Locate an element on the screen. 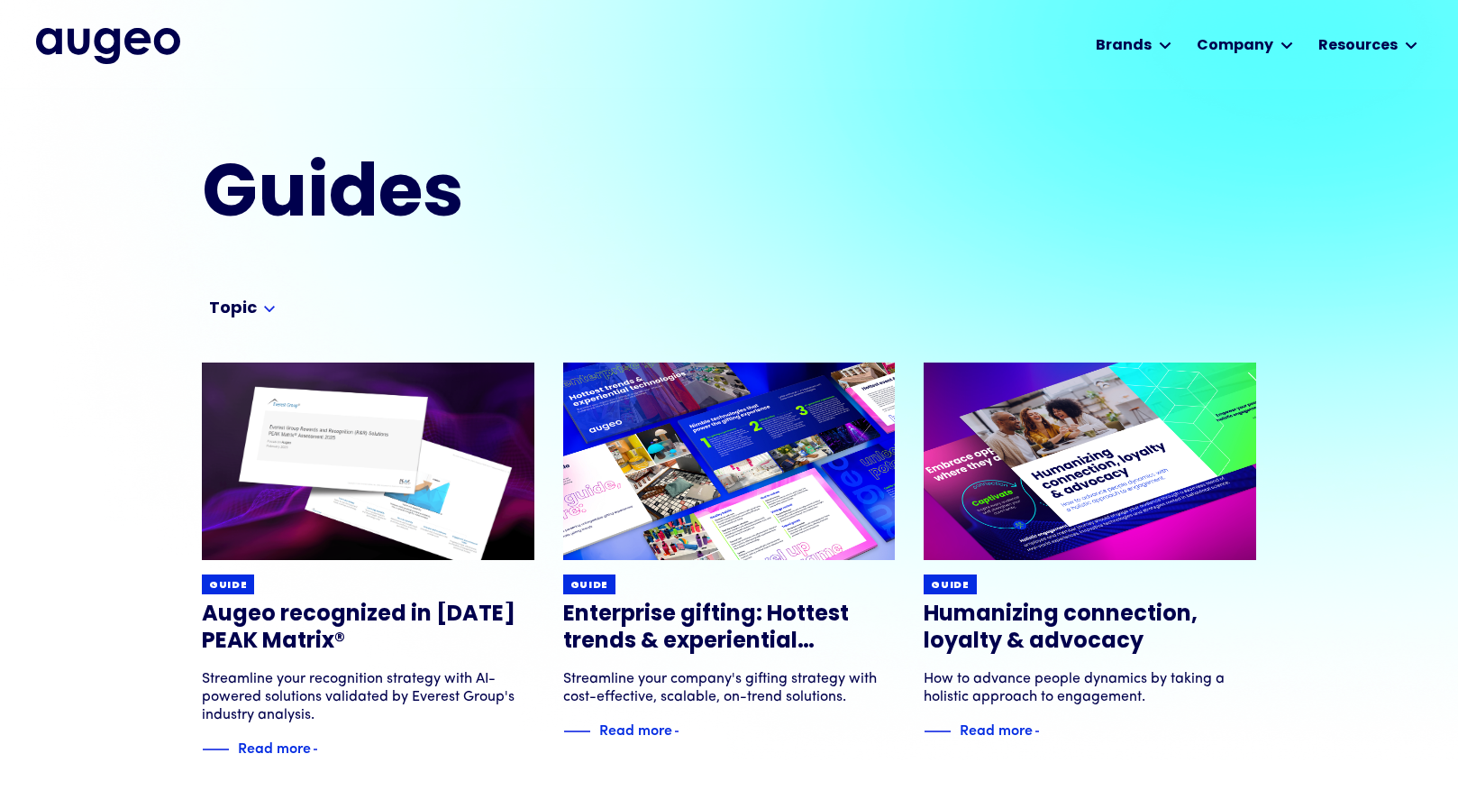 This screenshot has width=1458, height=809. div: Resources is located at coordinates (1358, 46).